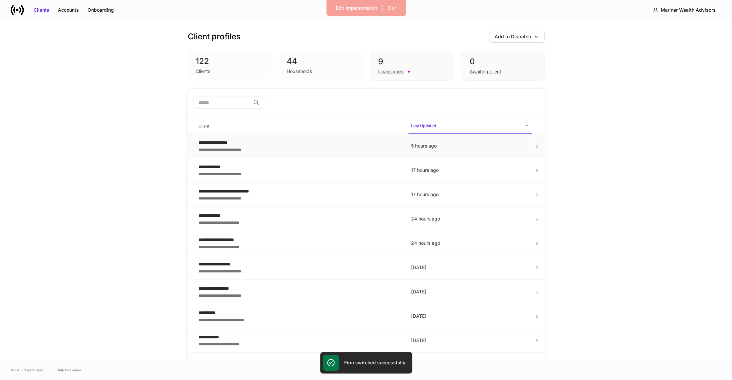 This screenshot has width=732, height=380. Describe the element at coordinates (229, 61) in the screenshot. I see `div: 122` at that location.